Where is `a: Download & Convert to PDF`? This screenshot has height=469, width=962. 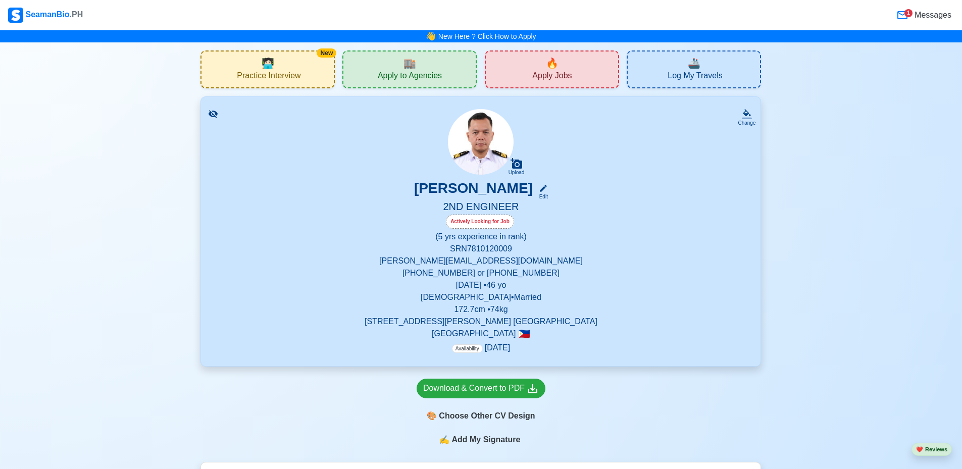
a: Download & Convert to PDF is located at coordinates (481, 388).